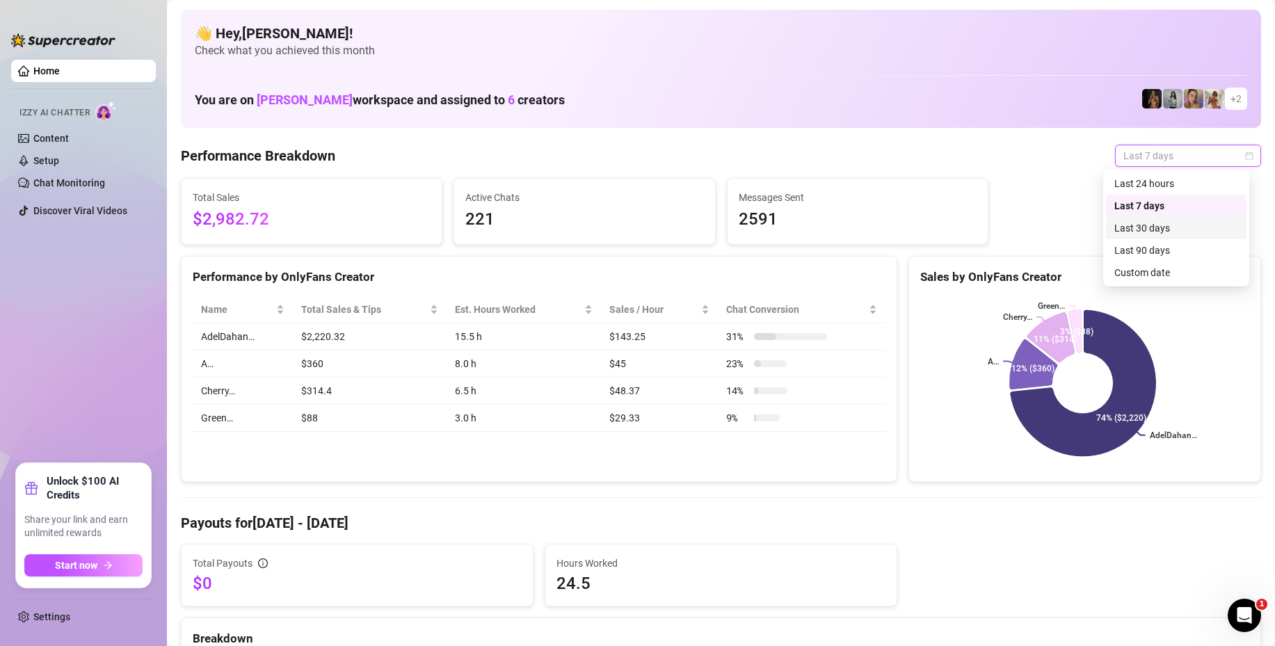  Describe the element at coordinates (243, 337) in the screenshot. I see `td: AdelDahan…` at that location.